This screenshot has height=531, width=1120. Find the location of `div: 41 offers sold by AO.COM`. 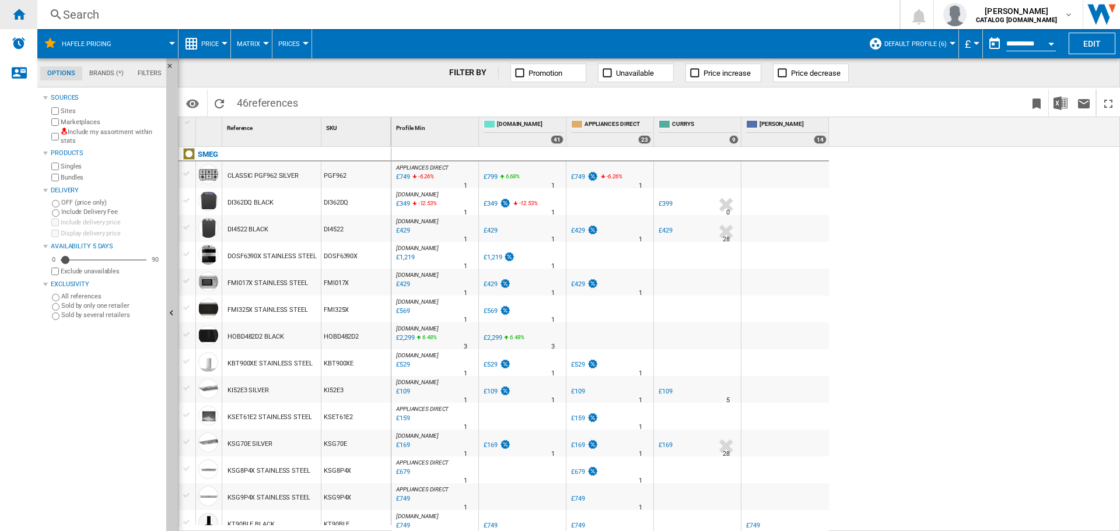

div: 41 offers sold by AO.COM is located at coordinates (557, 139).